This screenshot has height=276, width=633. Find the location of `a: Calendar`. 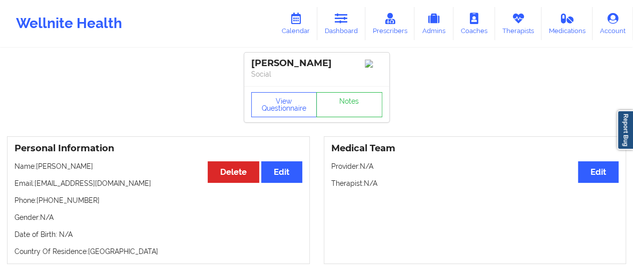

a: Calendar is located at coordinates (296, 24).